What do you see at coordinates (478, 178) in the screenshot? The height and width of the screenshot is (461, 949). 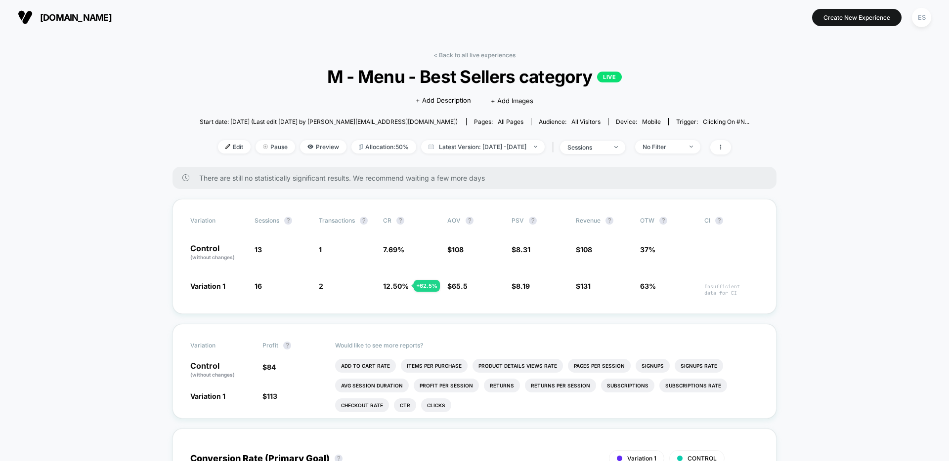 I see `span: There are still no statistically significant results. We recommend waiting a few more days` at bounding box center [478, 178].